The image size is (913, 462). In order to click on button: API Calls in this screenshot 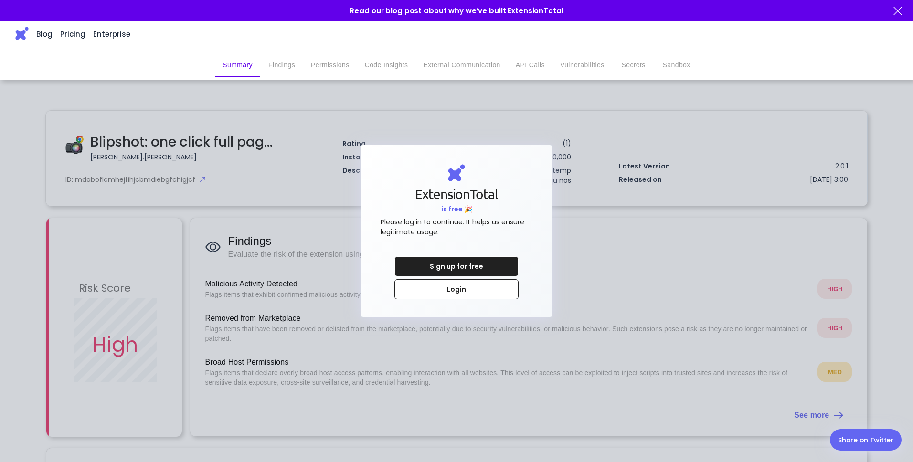, I will do `click(530, 65)`.